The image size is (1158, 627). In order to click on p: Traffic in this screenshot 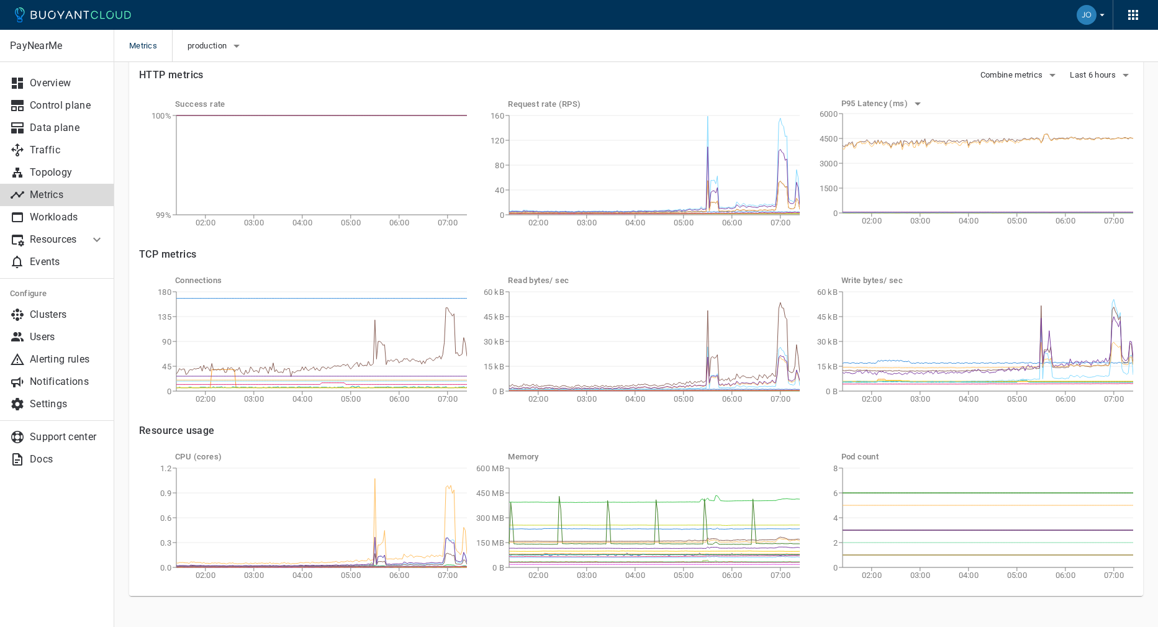, I will do `click(67, 150)`.